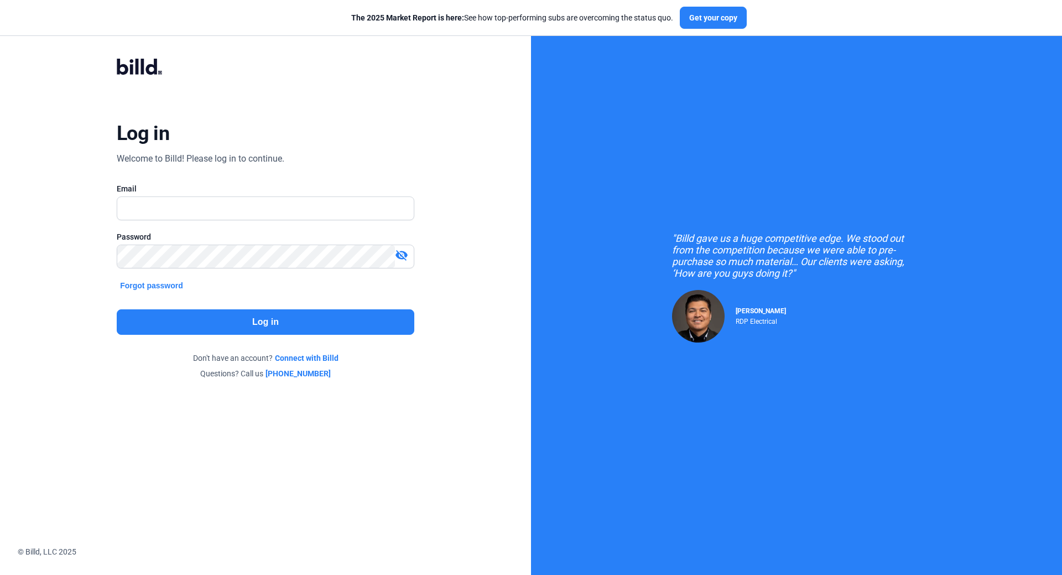 This screenshot has height=575, width=1062. I want to click on button: Log in, so click(266, 322).